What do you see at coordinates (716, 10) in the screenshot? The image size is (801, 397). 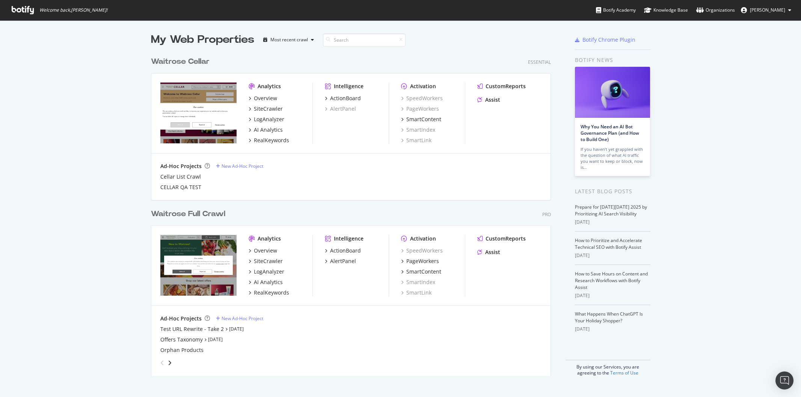 I see `div: Organizations` at bounding box center [716, 10].